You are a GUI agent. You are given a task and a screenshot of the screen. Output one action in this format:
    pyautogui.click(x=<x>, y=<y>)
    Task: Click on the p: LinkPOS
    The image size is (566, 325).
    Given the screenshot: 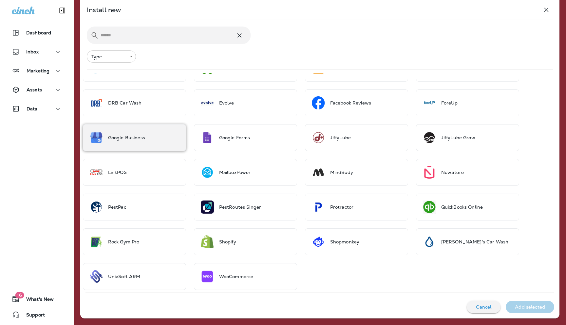 What is the action you would take?
    pyautogui.click(x=117, y=172)
    